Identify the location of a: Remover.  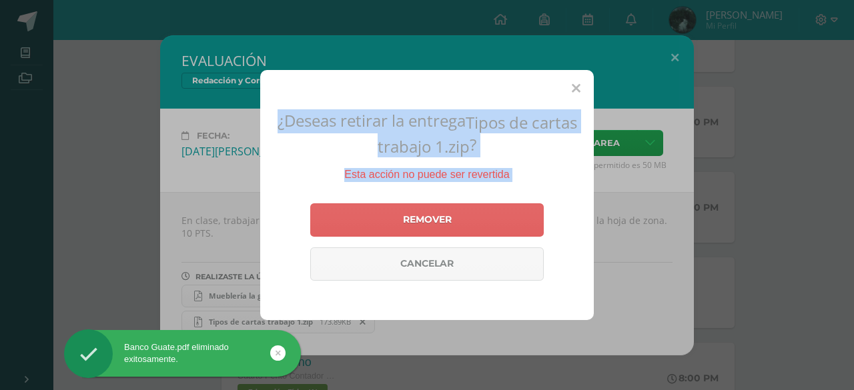
(427, 220).